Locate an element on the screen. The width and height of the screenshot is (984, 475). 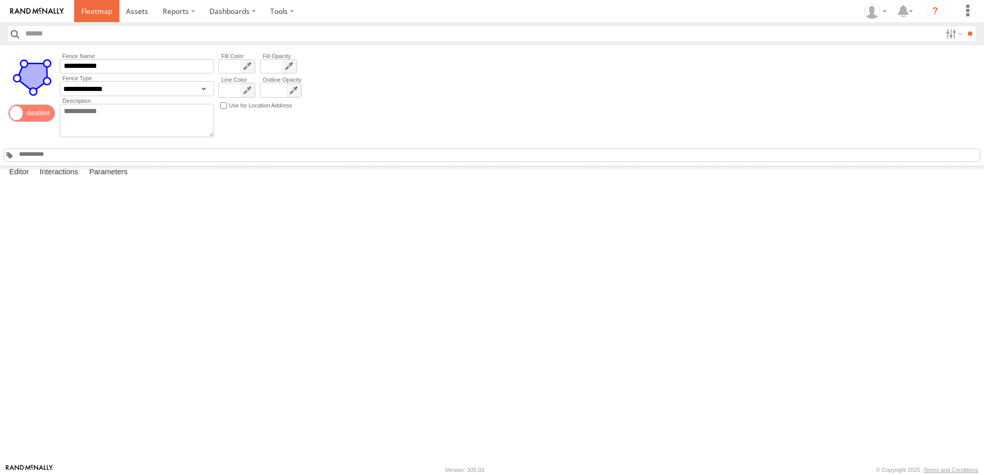
a: Visit our Website is located at coordinates (29, 470).